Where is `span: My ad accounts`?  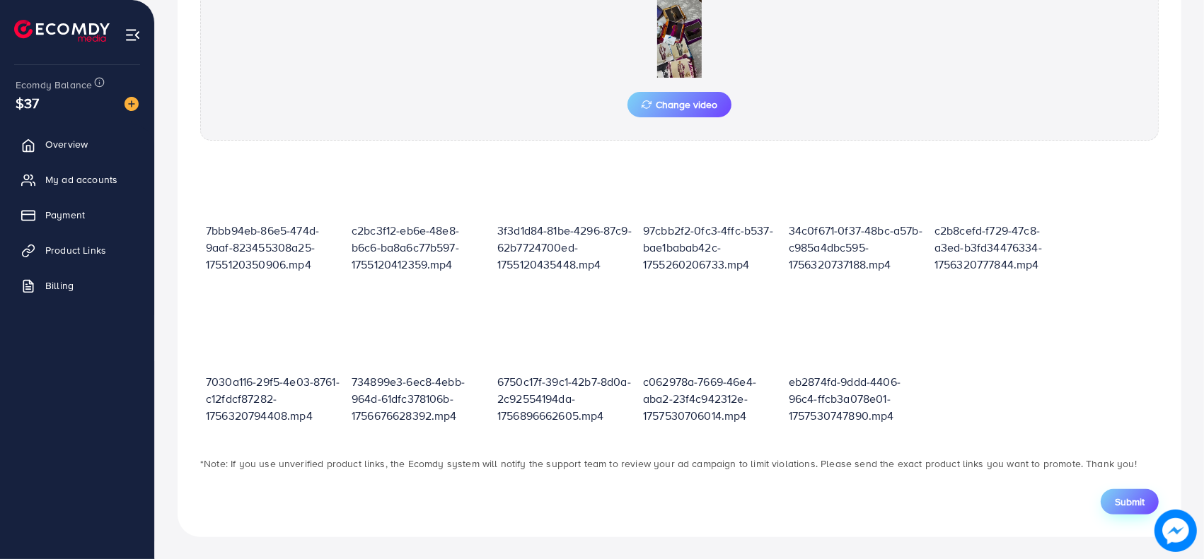
span: My ad accounts is located at coordinates (81, 180).